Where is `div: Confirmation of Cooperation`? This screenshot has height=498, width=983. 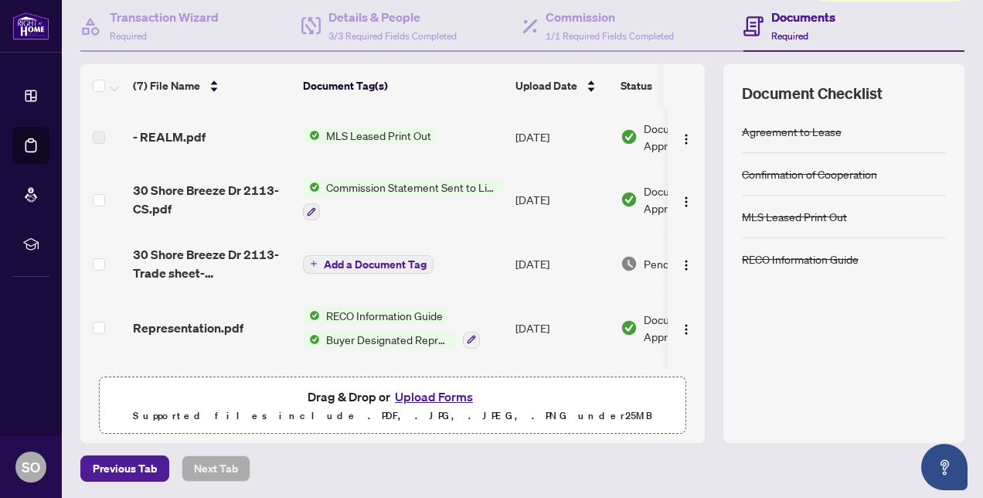
div: Confirmation of Cooperation is located at coordinates (809, 174).